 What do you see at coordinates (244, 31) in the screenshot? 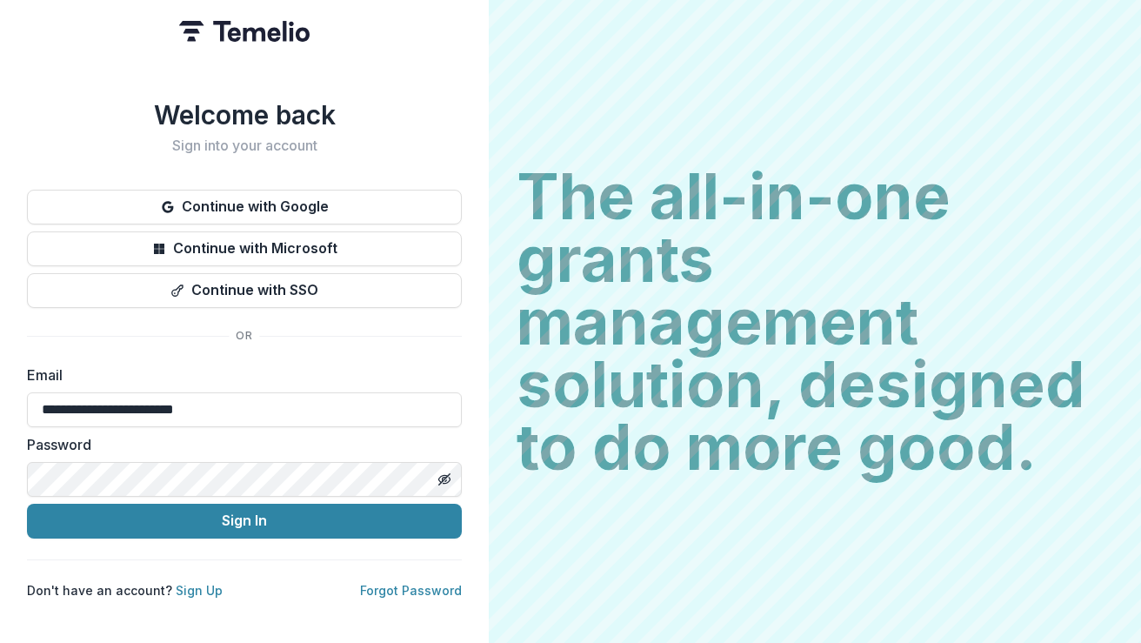
I see `img: Temelio` at bounding box center [244, 31].